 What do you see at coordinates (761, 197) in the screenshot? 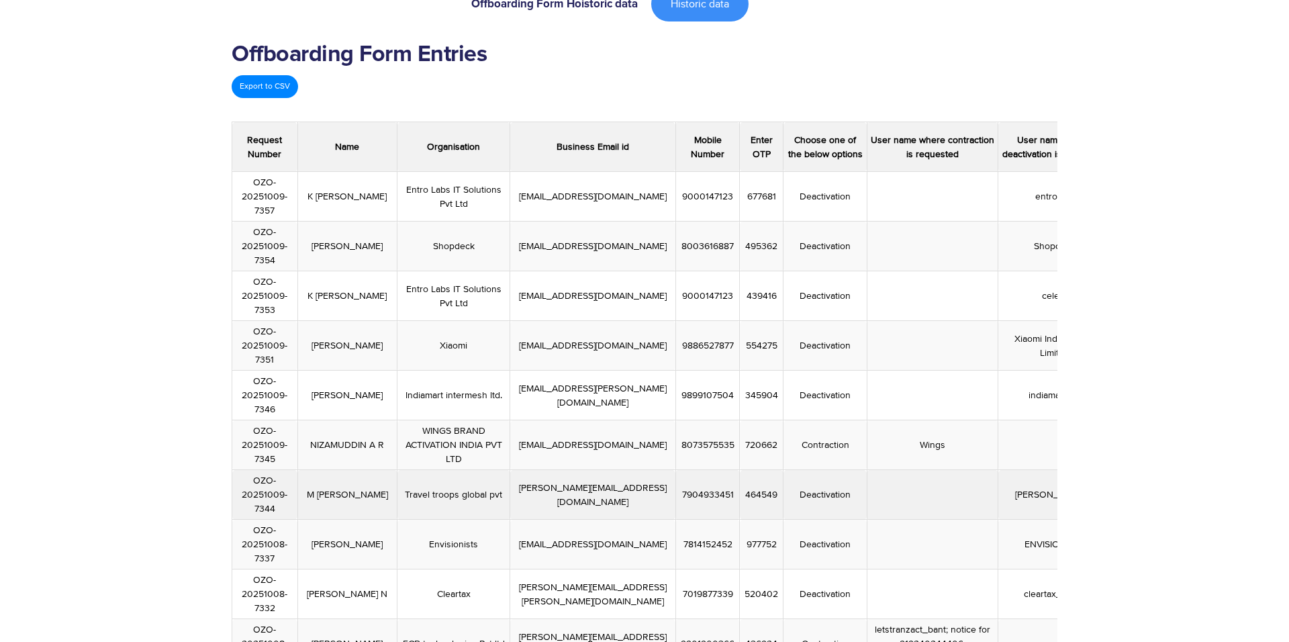
I see `td: 677681` at bounding box center [761, 197].